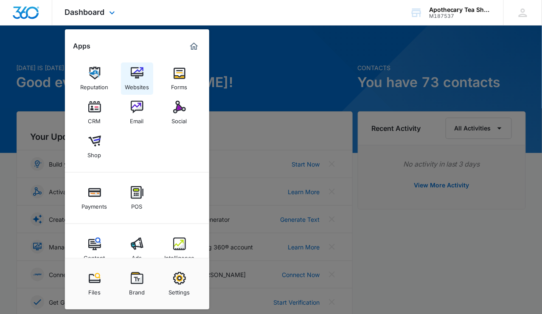 The image size is (542, 314). I want to click on a: Files, so click(95, 284).